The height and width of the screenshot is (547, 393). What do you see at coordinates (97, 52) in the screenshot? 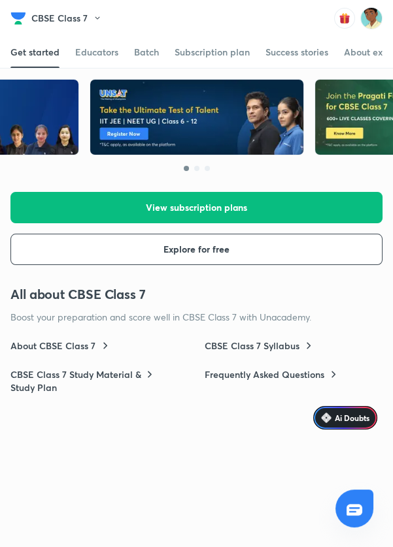
I see `div: Educators` at bounding box center [97, 52].